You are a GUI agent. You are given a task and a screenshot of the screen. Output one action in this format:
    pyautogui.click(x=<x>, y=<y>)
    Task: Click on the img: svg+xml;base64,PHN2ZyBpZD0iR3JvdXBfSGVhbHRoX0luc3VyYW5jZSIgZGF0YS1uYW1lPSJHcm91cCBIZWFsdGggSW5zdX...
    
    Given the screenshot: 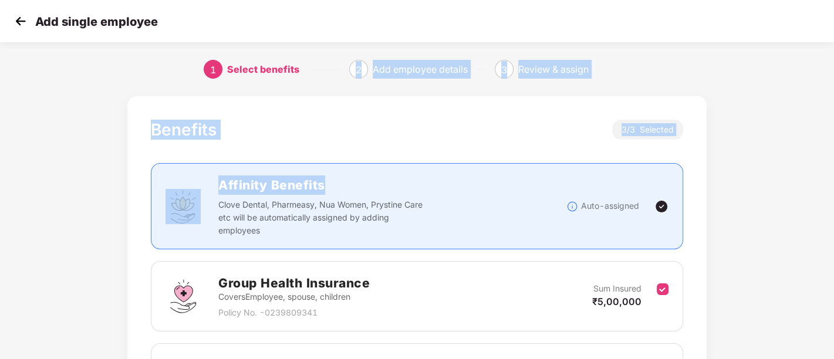 What is the action you would take?
    pyautogui.click(x=183, y=296)
    